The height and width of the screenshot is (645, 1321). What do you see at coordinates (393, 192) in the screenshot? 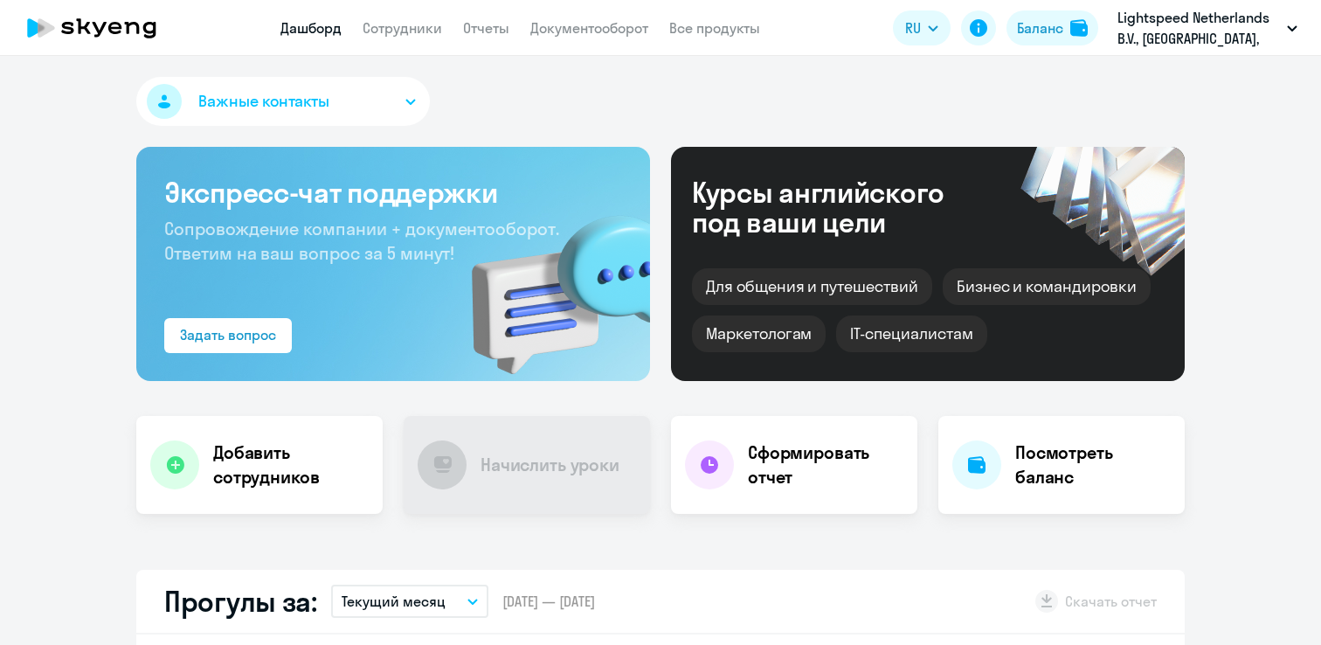
I see `h3: Экспресс-чат поддержки` at bounding box center [393, 192].